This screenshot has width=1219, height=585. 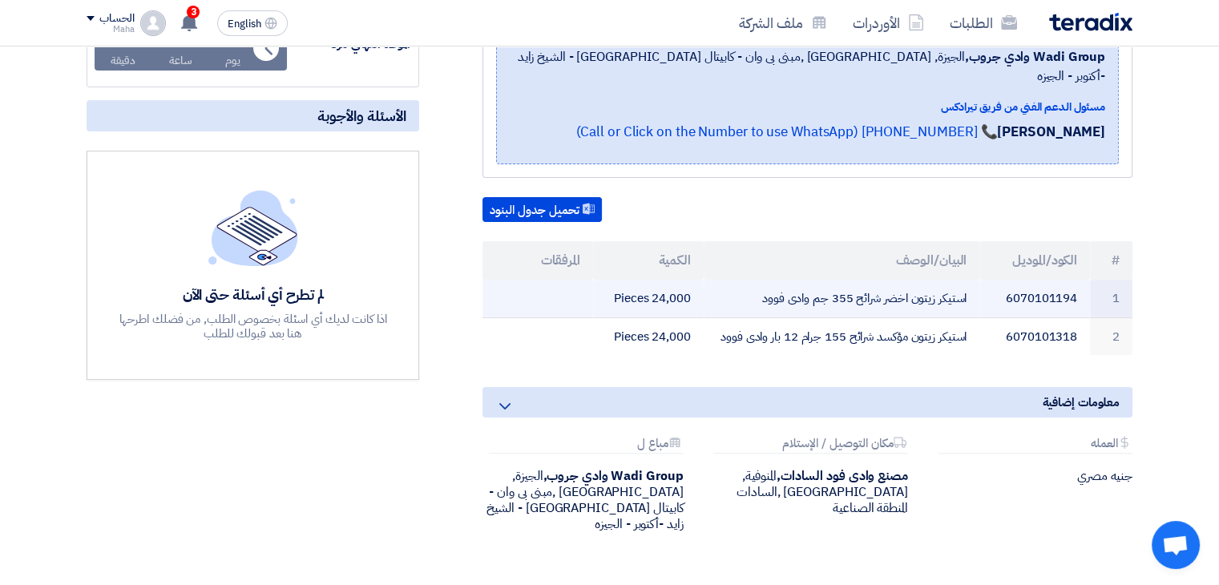 I want to click on a: الطلبات, so click(x=983, y=22).